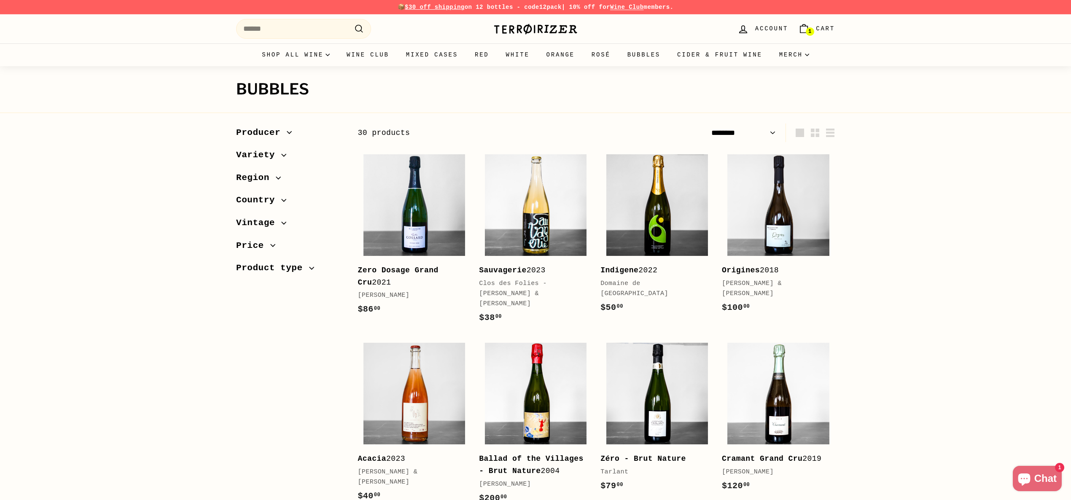  What do you see at coordinates (259, 223) in the screenshot?
I see `span: Vintage` at bounding box center [259, 223].